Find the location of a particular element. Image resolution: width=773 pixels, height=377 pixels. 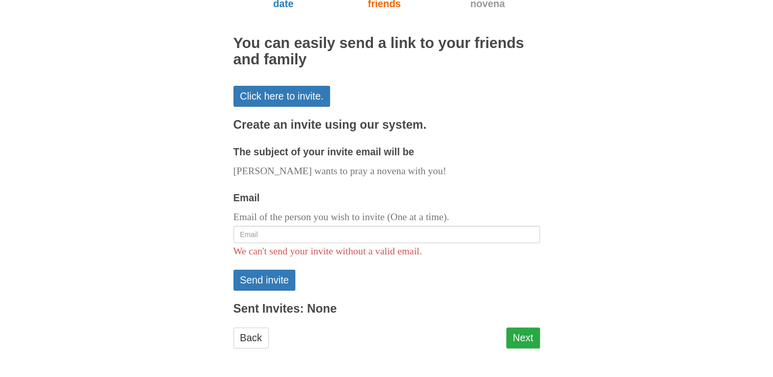

h3: Sent Invites: None is located at coordinates (387, 309).